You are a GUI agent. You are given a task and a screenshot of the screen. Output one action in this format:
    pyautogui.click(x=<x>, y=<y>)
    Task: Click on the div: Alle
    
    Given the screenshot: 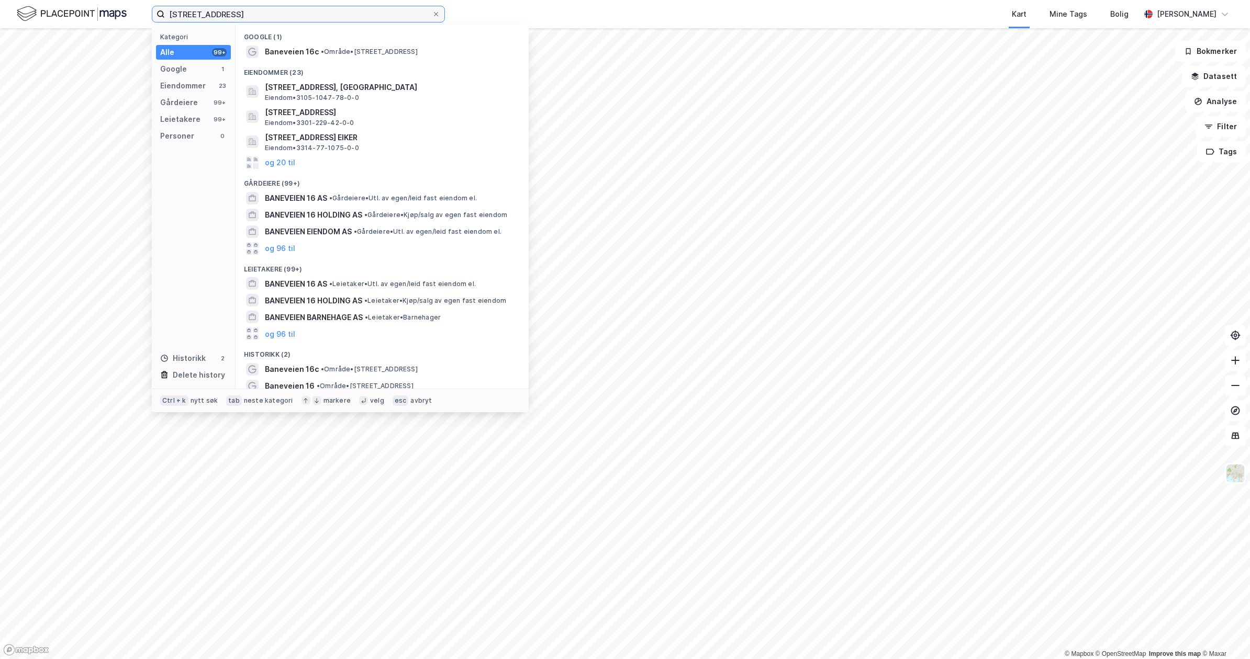 What is the action you would take?
    pyautogui.click(x=167, y=52)
    